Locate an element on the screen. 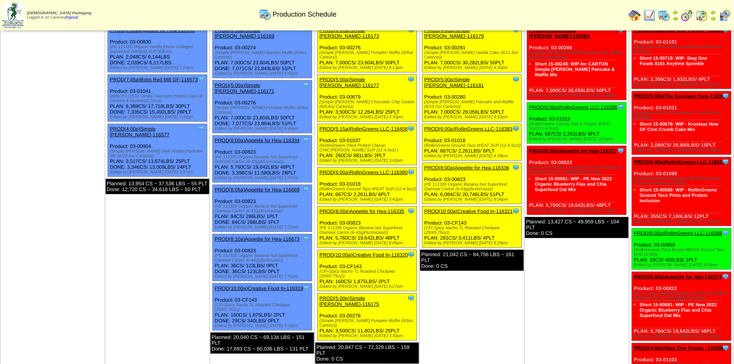 The height and width of the screenshot is (364, 734). img: line_graph.gif is located at coordinates (649, 15).